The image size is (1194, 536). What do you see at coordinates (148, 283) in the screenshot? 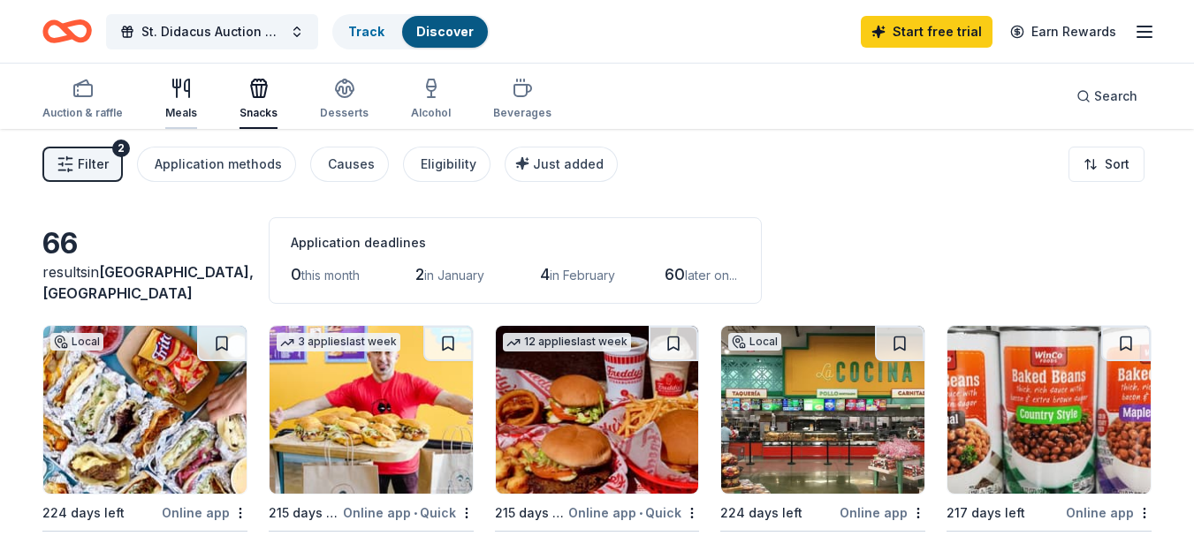
I see `span: in` at bounding box center [148, 283].